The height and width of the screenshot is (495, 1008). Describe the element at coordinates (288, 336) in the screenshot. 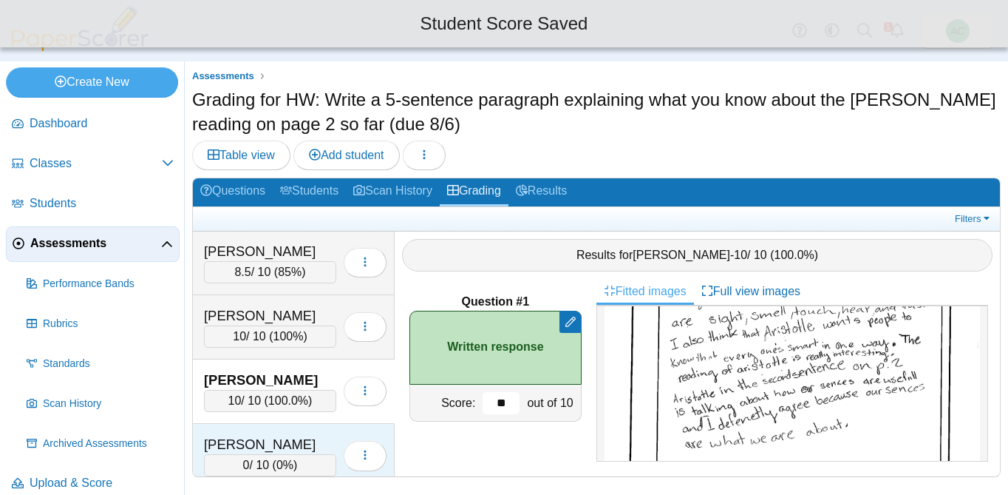

I see `span: 100%` at that location.